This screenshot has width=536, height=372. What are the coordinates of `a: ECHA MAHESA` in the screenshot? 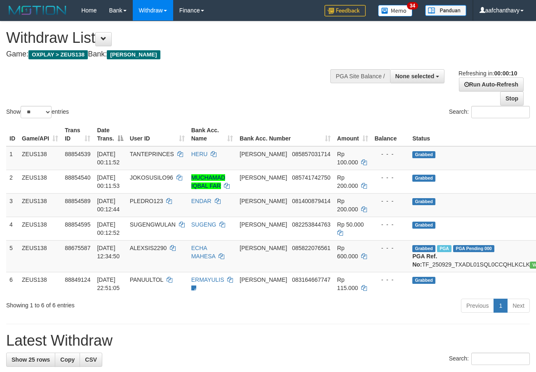 It's located at (203, 252).